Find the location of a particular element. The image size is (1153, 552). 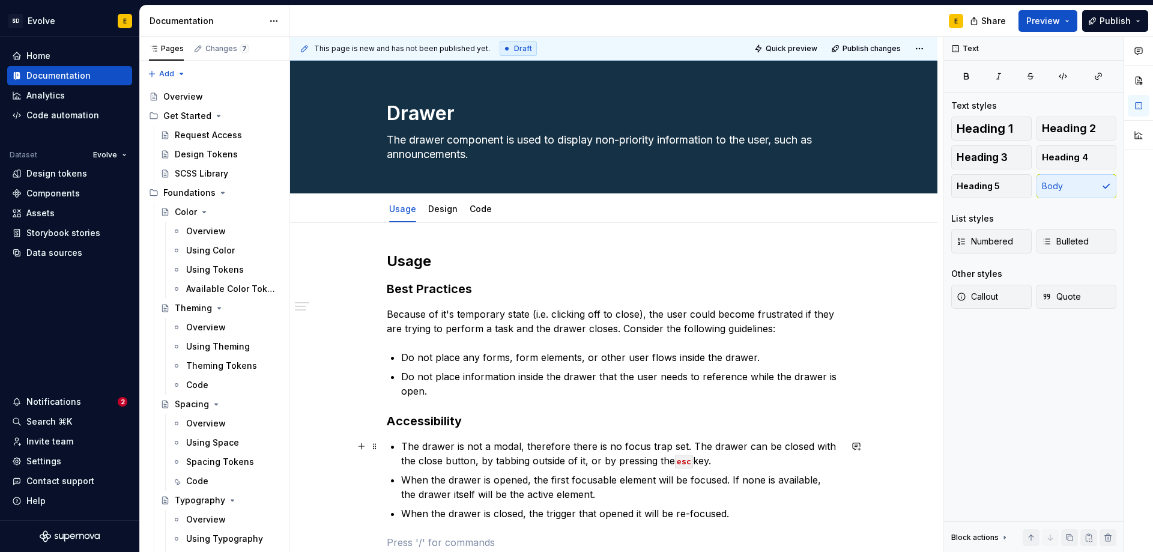

div: Block actions is located at coordinates (975, 538).